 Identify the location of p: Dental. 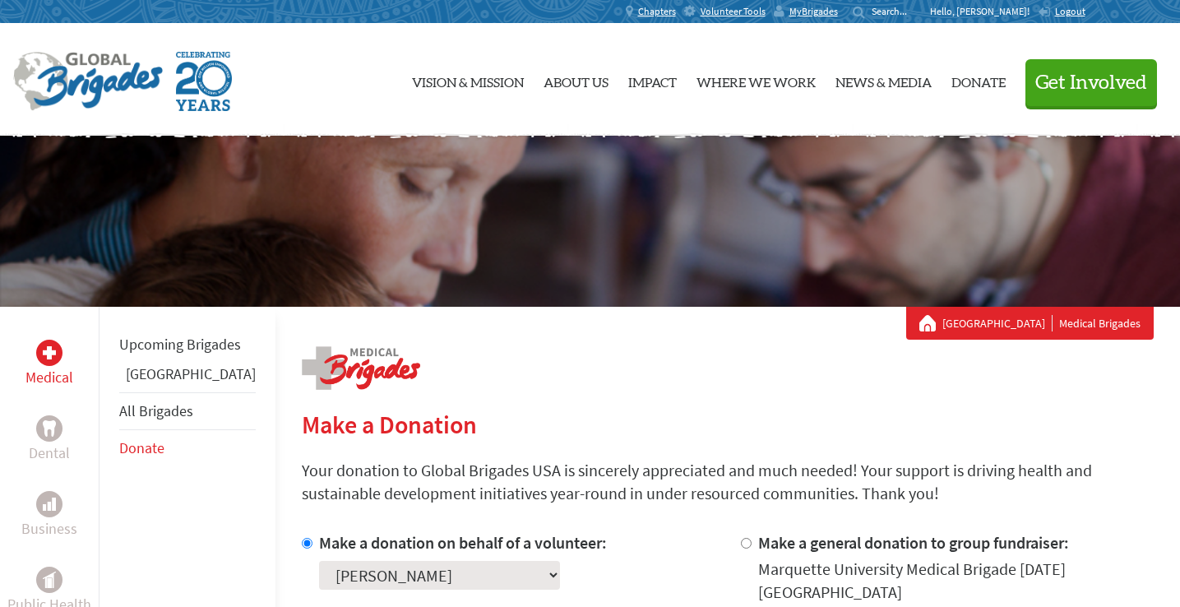
(49, 453).